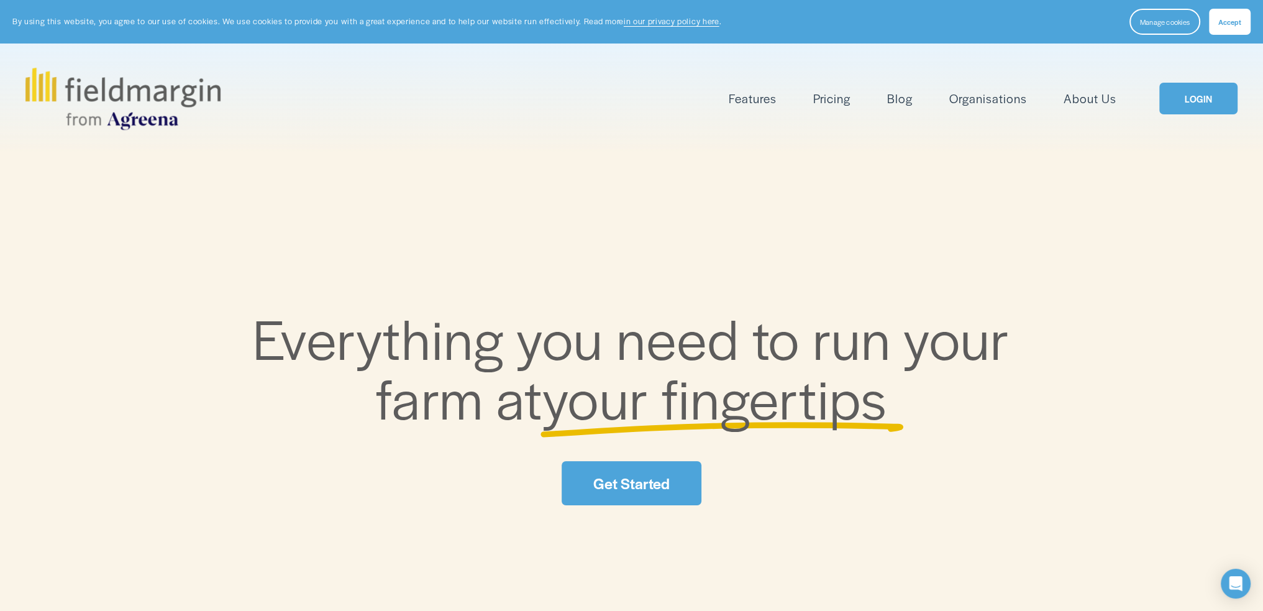  What do you see at coordinates (988, 98) in the screenshot?
I see `a: Organisations` at bounding box center [988, 98].